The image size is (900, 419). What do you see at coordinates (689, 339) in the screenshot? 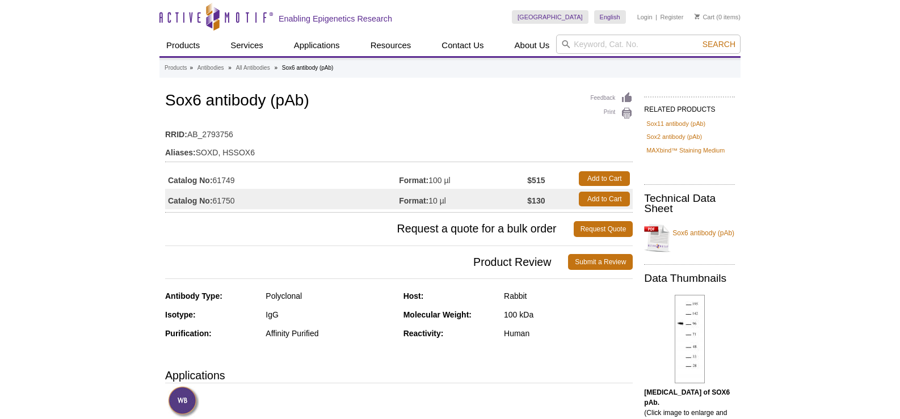
I see `img: SOX6 antibody (pAb) tested by Western blot.` at bounding box center [689, 339].